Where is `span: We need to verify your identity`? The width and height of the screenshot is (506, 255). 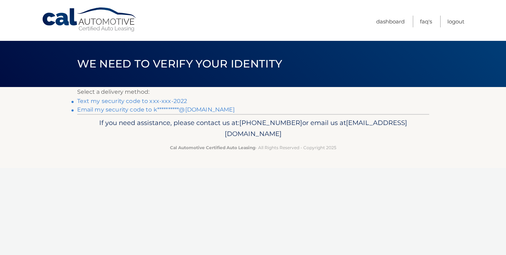 span: We need to verify your identity is located at coordinates (180, 64).